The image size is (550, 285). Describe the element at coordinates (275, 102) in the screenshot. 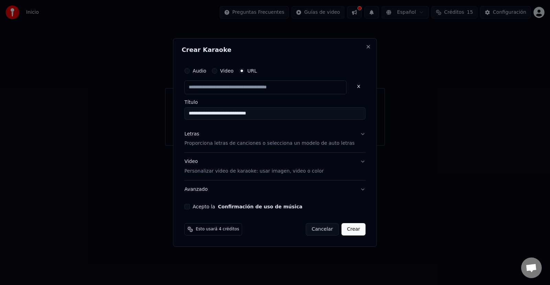

I see `label: Título` at that location.